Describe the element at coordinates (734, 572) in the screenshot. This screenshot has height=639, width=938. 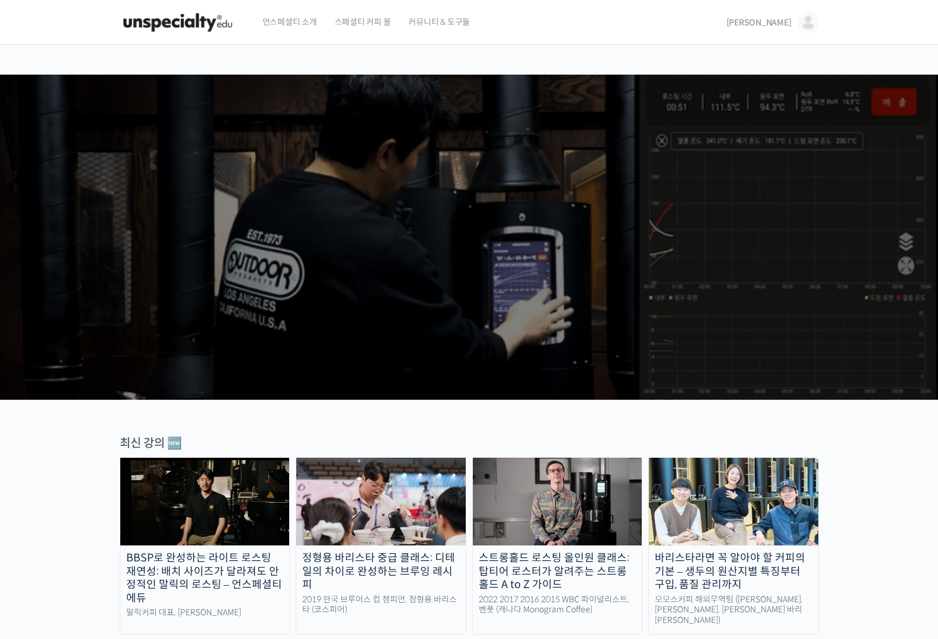
I see `div: 바리스타라면 꼭 알아야 할 커피의 기본 – 생두의 원산지별 특징부터 구입, 품질 관리까지` at that location.